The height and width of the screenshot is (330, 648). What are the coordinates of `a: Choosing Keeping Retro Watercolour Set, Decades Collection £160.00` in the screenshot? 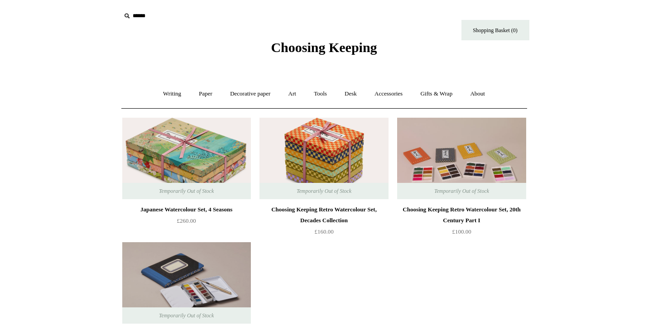 It's located at (324, 223).